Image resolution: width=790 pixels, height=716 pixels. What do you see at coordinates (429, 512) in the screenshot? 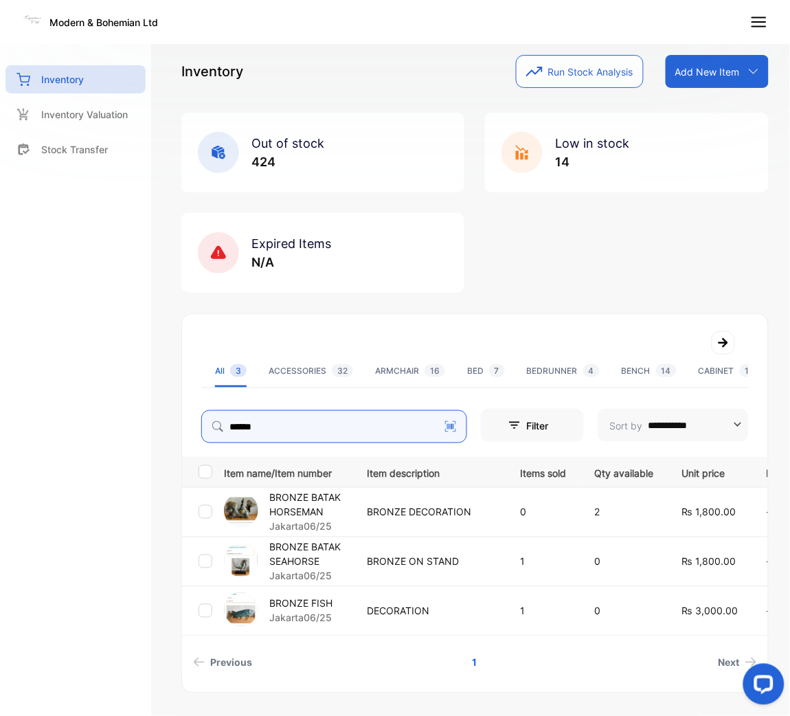
I see `p: BRONZE DECORATION` at bounding box center [429, 512].